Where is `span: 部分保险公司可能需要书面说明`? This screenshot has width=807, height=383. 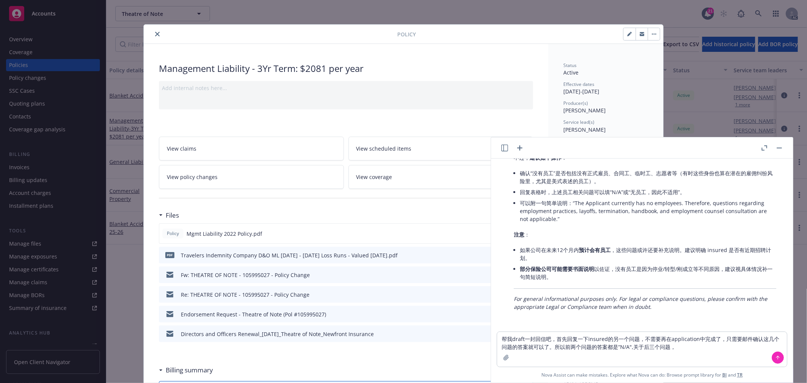
span: 部分保险公司可能需要书面说明 is located at coordinates (557, 269).